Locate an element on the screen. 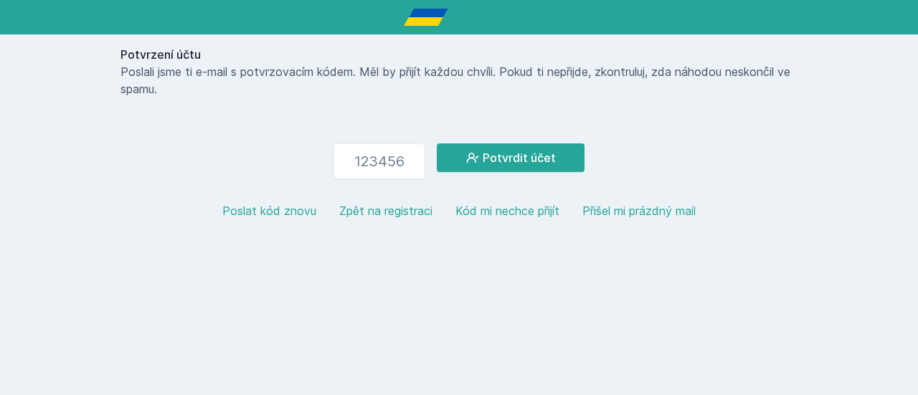 The height and width of the screenshot is (395, 918). h1: Potvrzení účtu is located at coordinates (459, 54).